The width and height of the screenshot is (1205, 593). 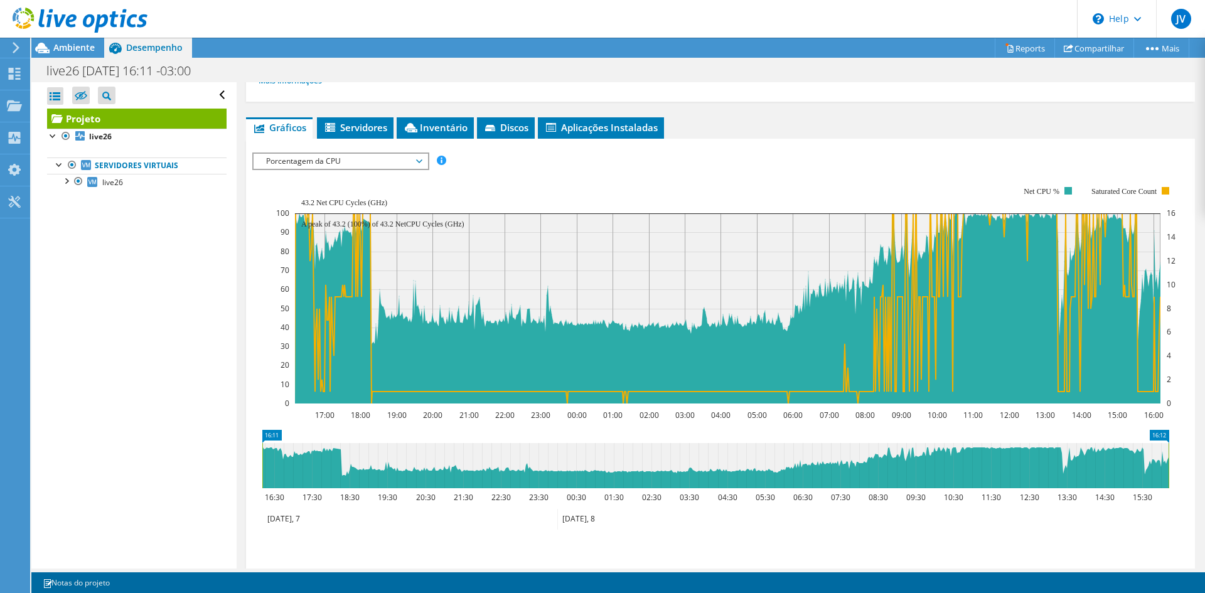 I want to click on span: Desempenho, so click(x=154, y=47).